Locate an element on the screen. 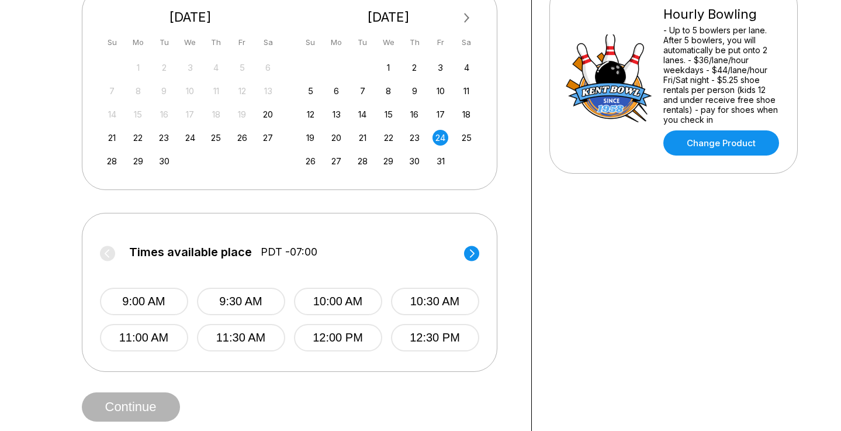 The height and width of the screenshot is (431, 841). button: 10:00 AM is located at coordinates (338, 301).